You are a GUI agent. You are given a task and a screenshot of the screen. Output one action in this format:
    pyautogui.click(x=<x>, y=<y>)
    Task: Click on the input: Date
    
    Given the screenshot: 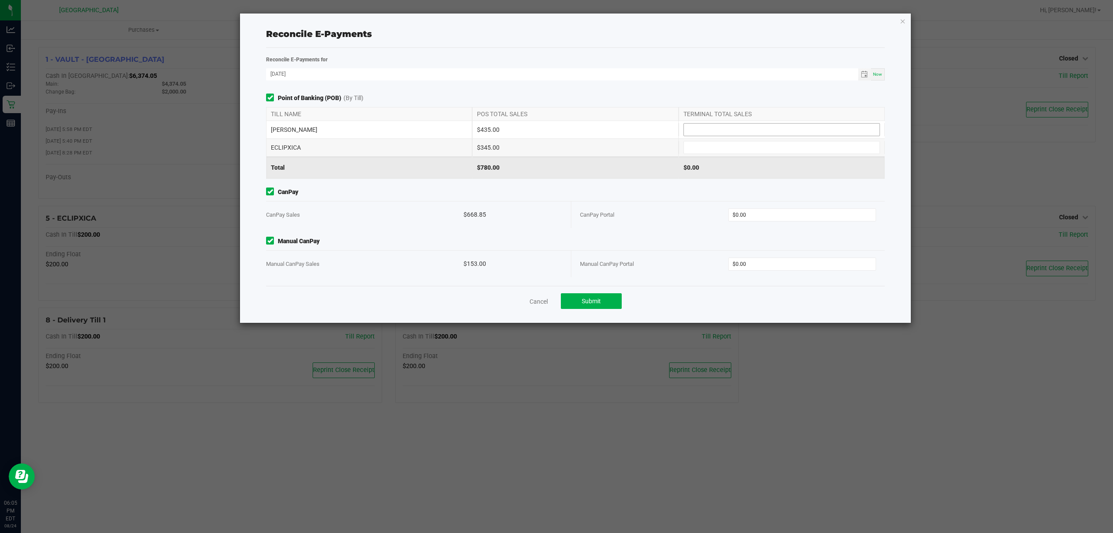 What is the action you would take?
    pyautogui.click(x=562, y=73)
    